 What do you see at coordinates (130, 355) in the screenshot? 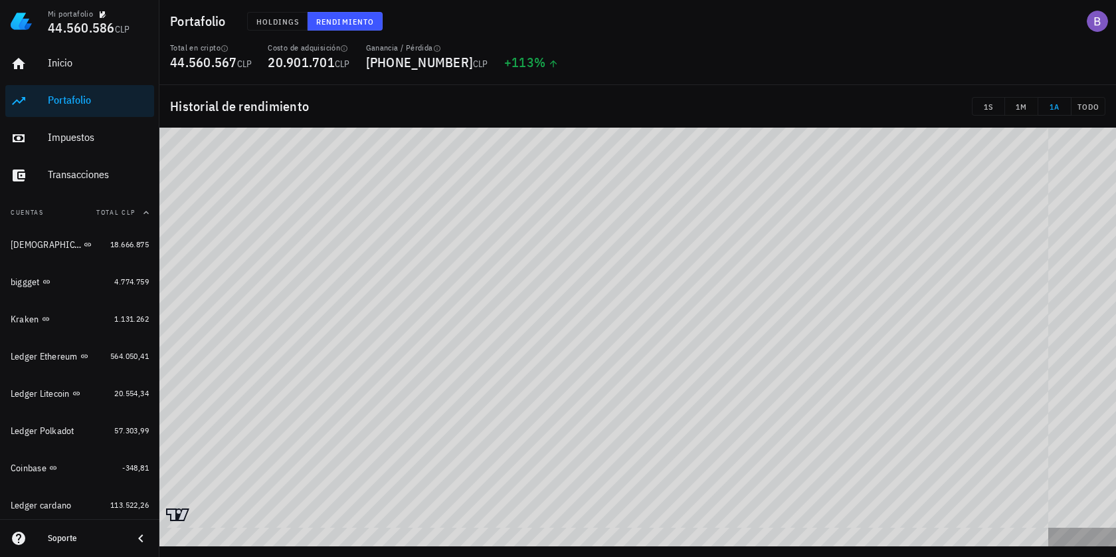
I see `span: 564.050,41` at bounding box center [130, 355].